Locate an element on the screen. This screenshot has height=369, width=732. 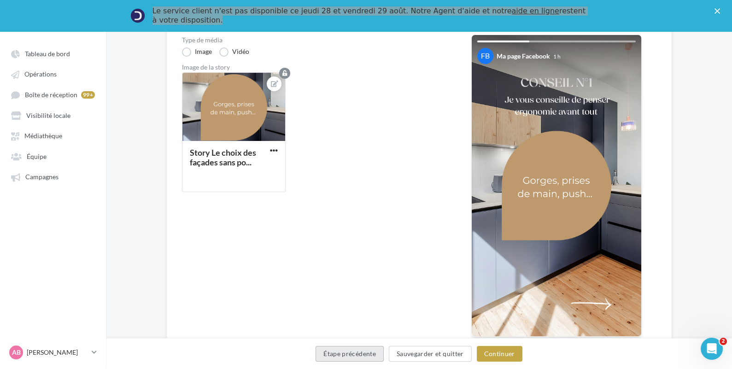
a: Visibilité locale is located at coordinates (53, 115).